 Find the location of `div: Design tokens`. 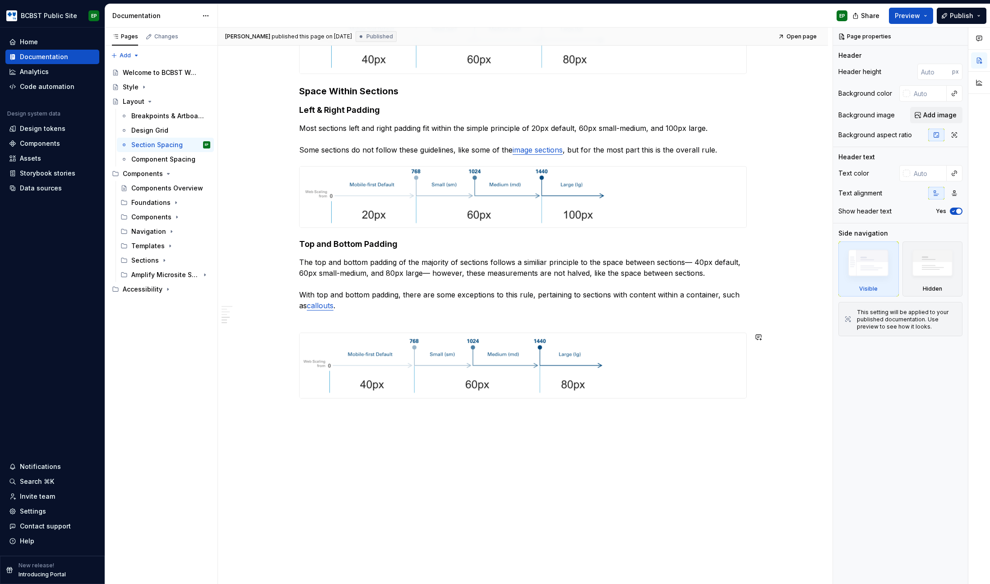

div: Design tokens is located at coordinates (42, 129).